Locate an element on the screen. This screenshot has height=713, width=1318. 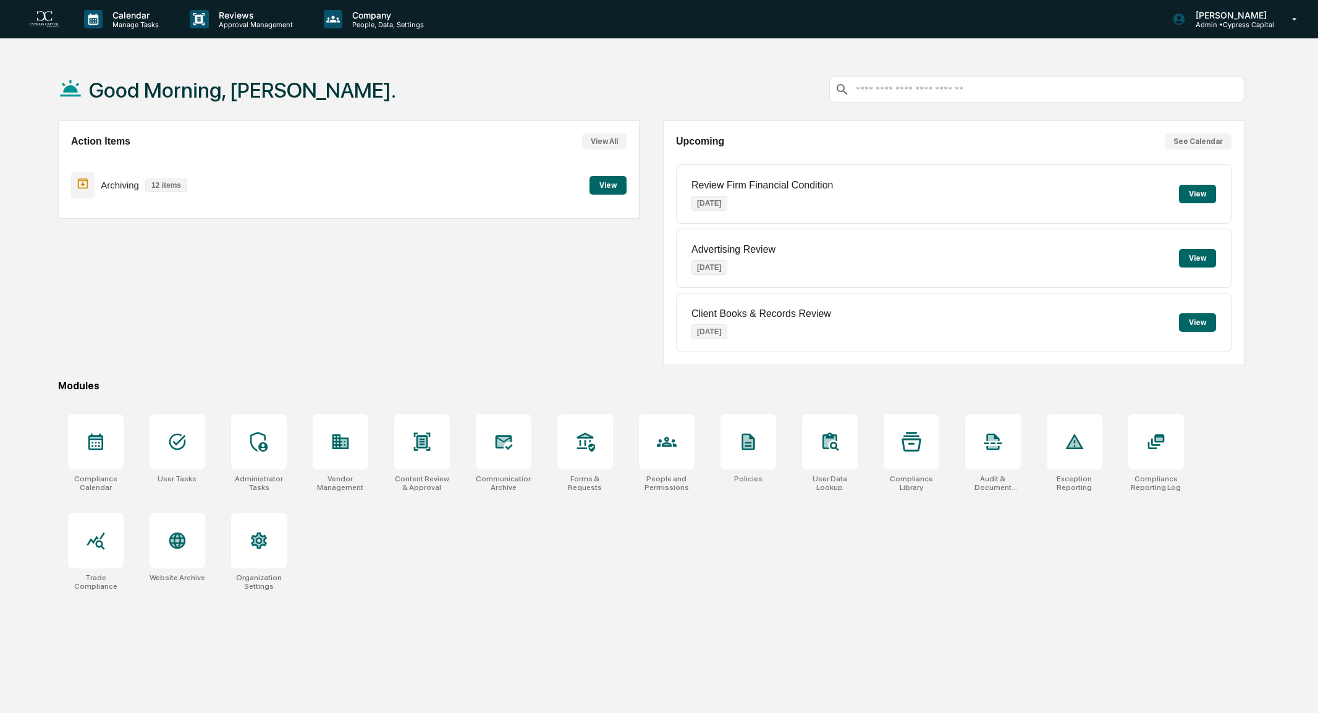
div: Organization Settings is located at coordinates (259, 582).